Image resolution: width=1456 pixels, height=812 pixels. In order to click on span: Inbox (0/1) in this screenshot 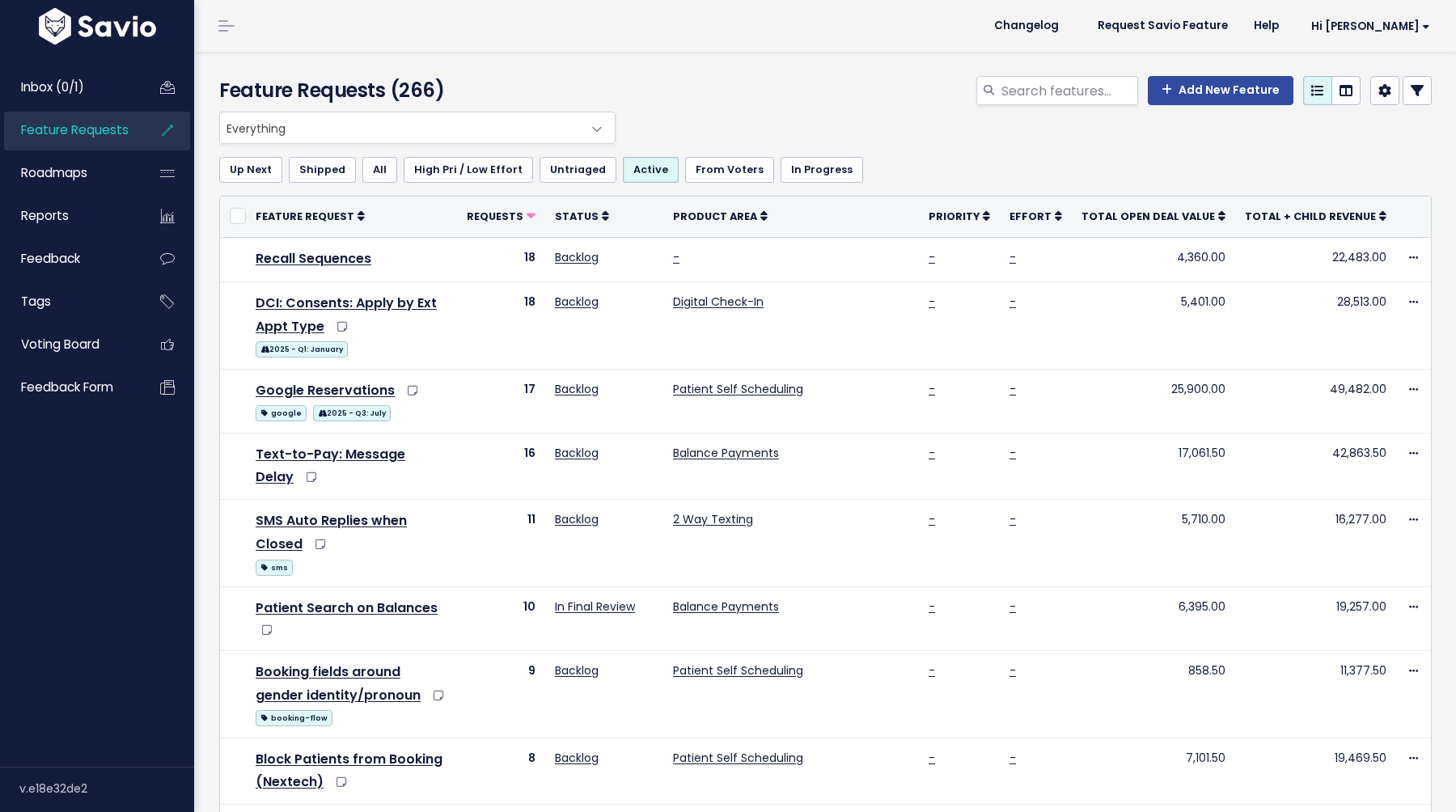, I will do `click(52, 86)`.